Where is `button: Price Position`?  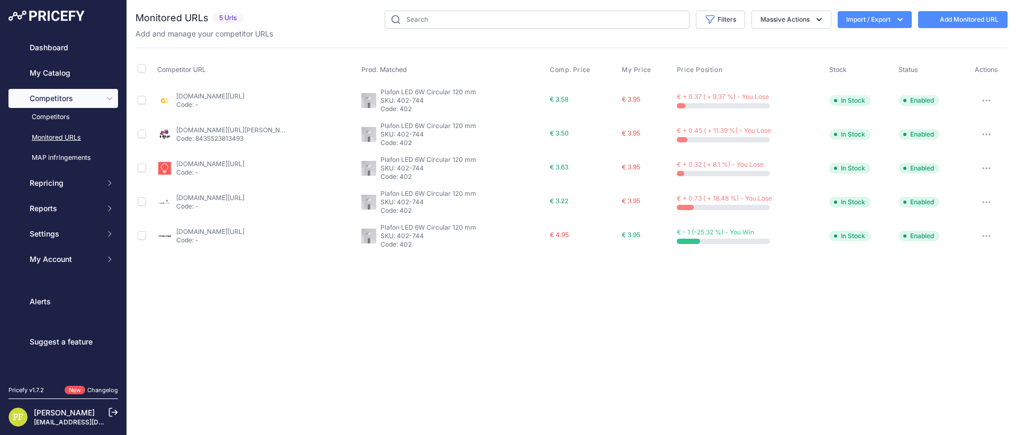
button: Price Position is located at coordinates (701, 70).